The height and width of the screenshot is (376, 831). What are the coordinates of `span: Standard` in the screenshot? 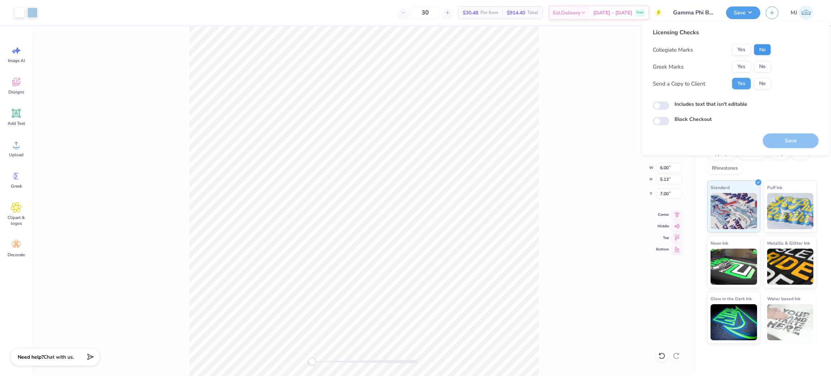 It's located at (720, 187).